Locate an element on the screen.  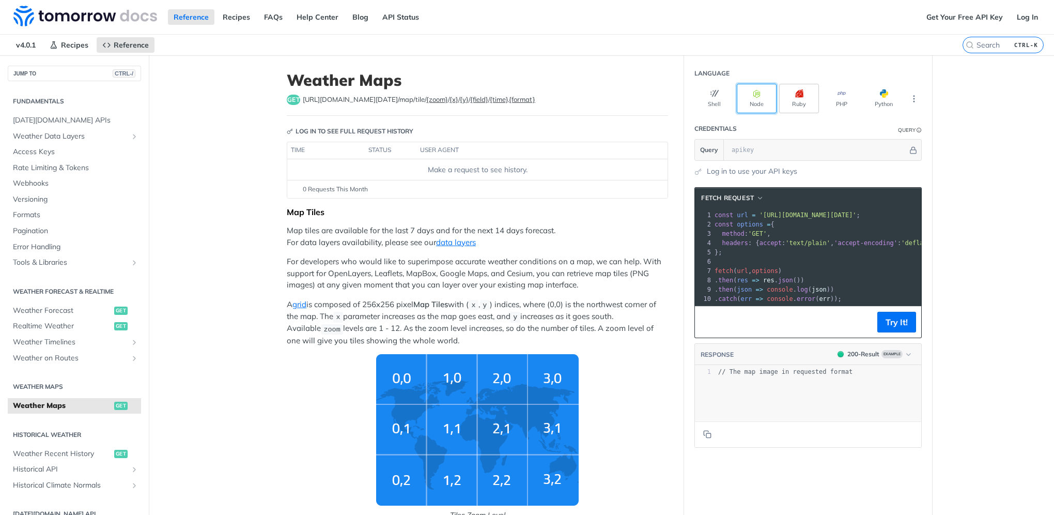
span: Reference is located at coordinates (131, 45).